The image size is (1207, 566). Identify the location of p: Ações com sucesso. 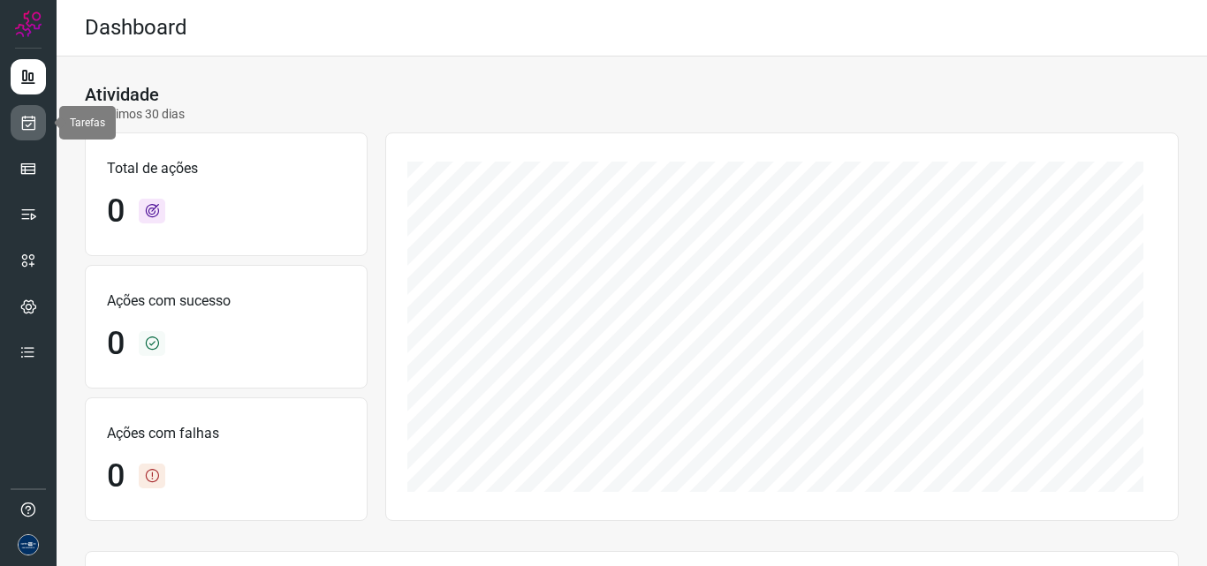
(226, 301).